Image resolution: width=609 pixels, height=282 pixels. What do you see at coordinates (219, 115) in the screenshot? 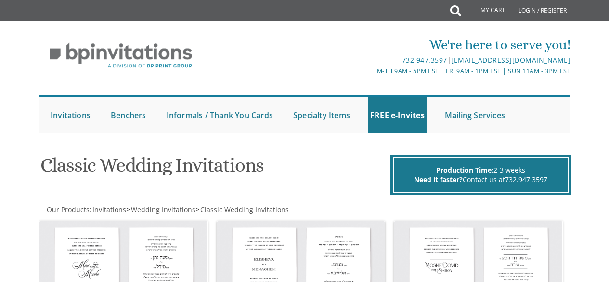
I see `a: Informals / Thank You Cards` at bounding box center [219, 115].